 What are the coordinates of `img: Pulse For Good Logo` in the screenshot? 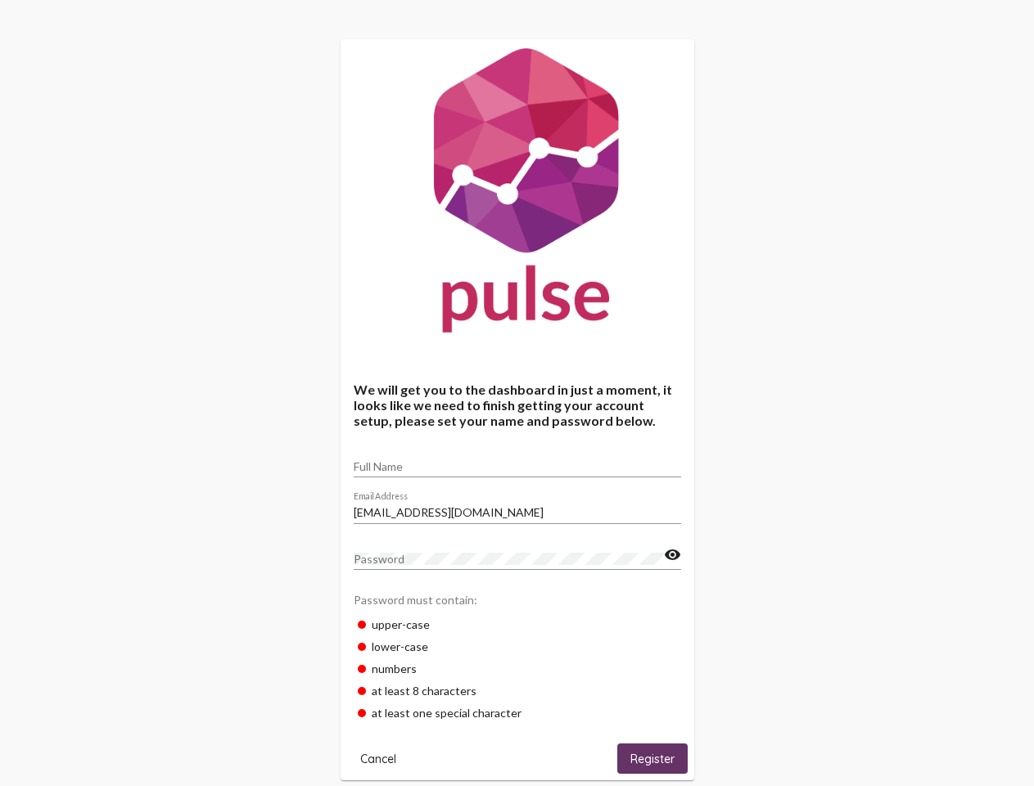 It's located at (518, 194).